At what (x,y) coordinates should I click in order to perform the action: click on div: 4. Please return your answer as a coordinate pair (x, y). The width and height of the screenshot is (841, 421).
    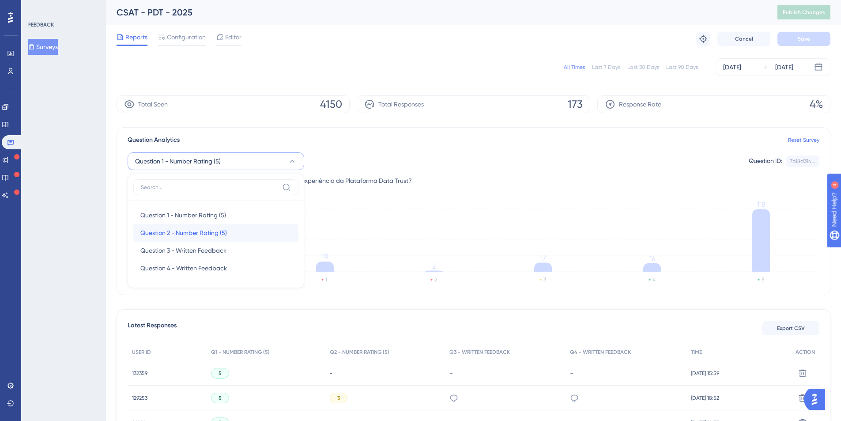
    Looking at the image, I should click on (63, 8).